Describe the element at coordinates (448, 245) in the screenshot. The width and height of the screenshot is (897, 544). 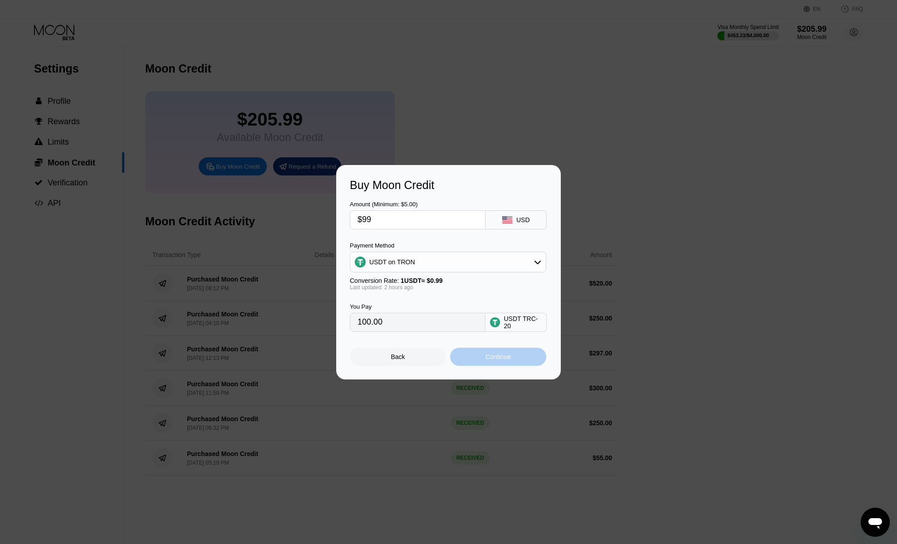
I see `div: Payment Method` at that location.